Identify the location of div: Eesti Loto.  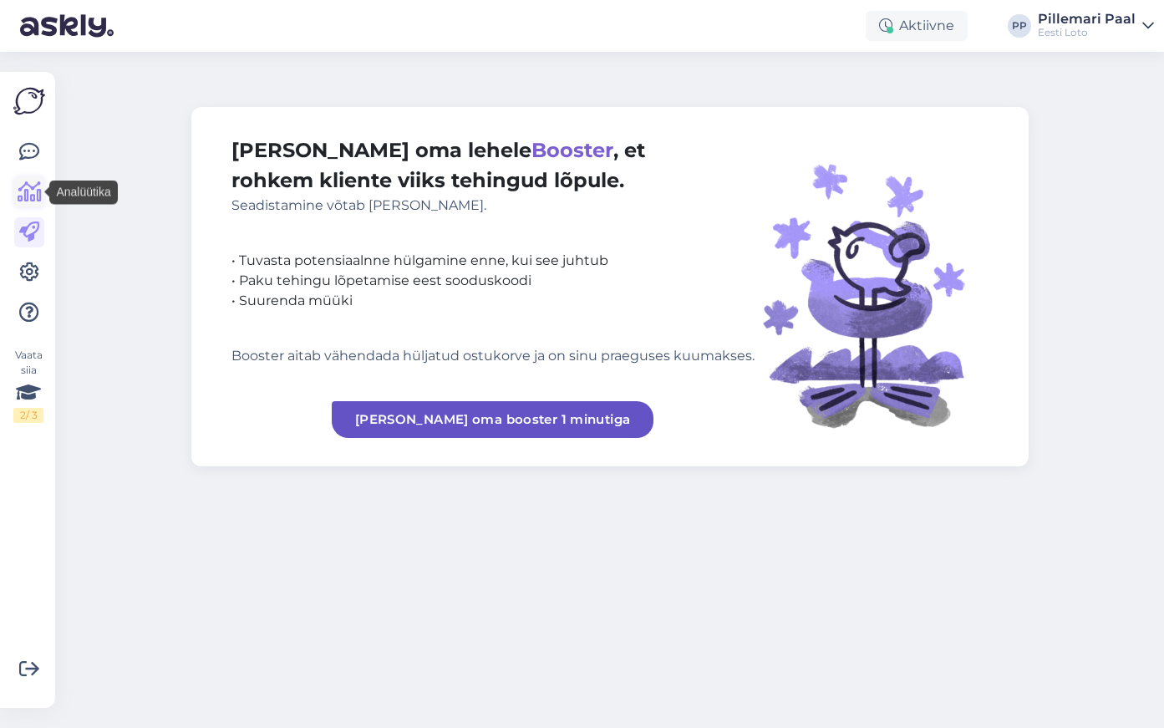
(1086, 33).